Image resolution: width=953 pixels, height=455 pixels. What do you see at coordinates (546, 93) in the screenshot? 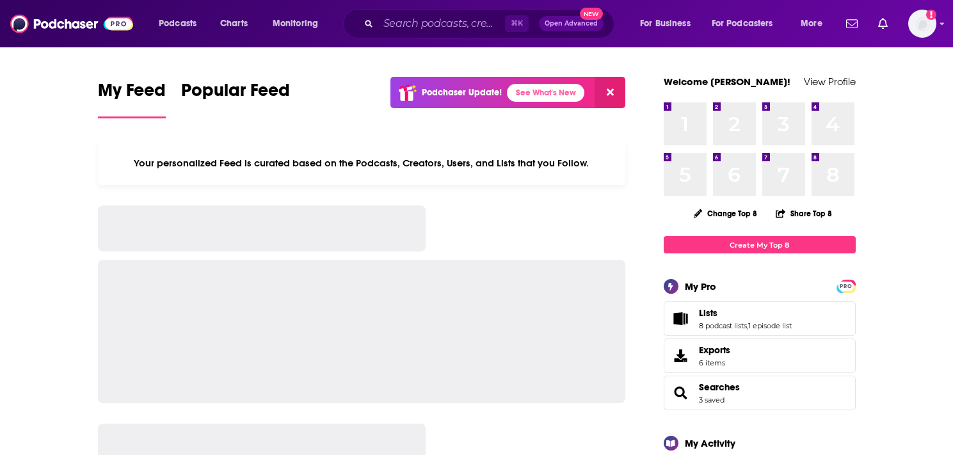
I see `a: See What's New` at bounding box center [546, 93].